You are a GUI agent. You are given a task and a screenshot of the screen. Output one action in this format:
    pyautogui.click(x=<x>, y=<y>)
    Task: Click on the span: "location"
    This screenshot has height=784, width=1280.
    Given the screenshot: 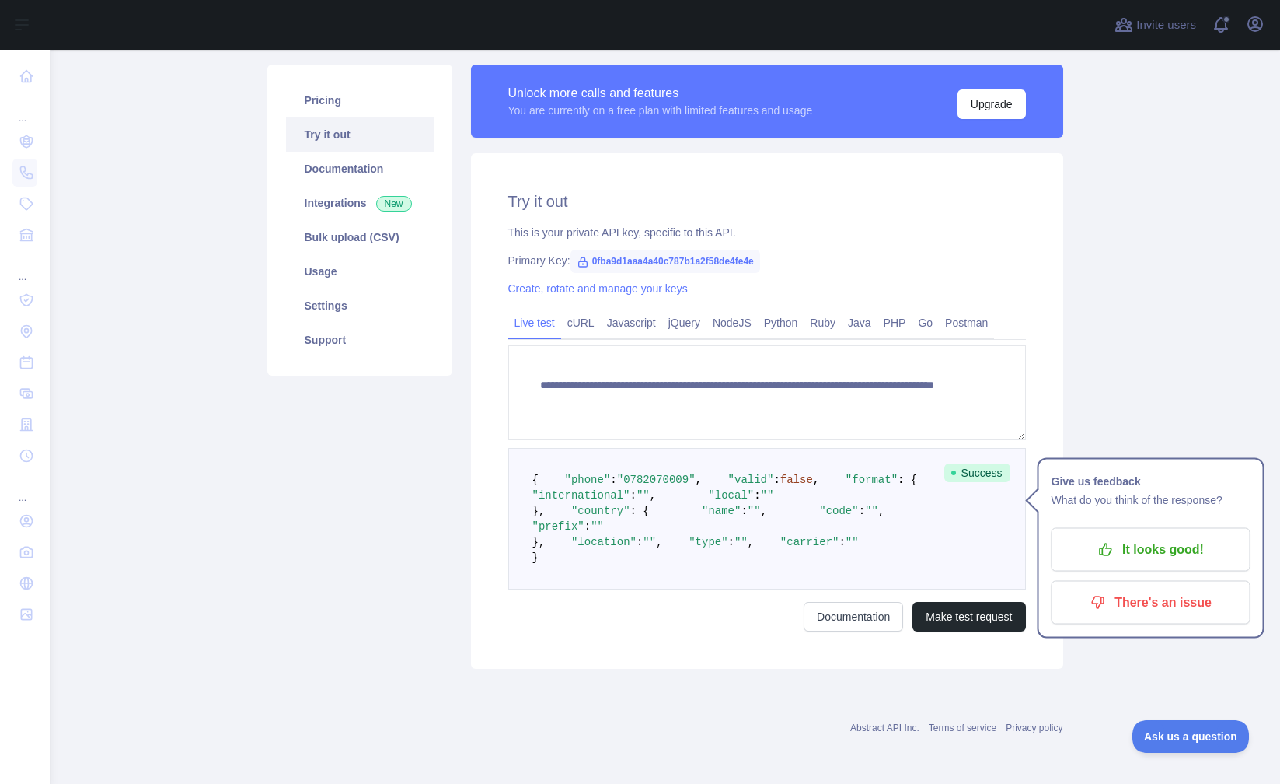 What is the action you would take?
    pyautogui.click(x=604, y=542)
    